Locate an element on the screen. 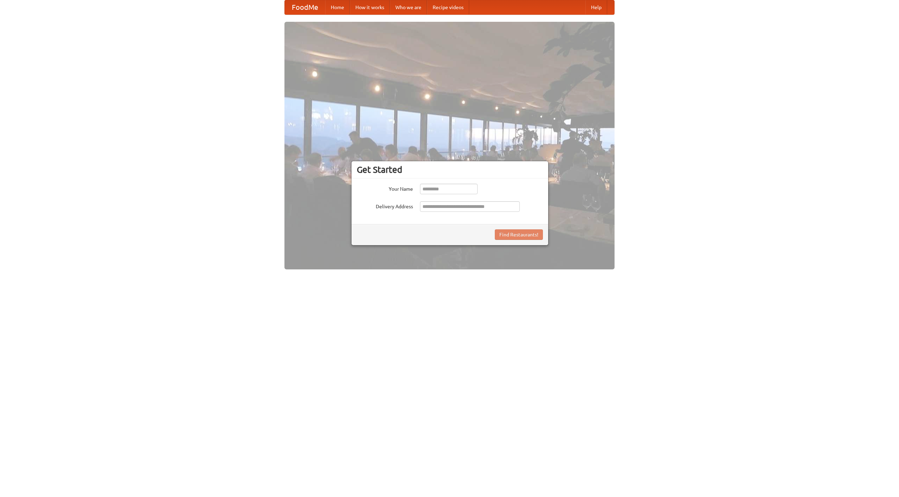  label: Your Name is located at coordinates (385, 188).